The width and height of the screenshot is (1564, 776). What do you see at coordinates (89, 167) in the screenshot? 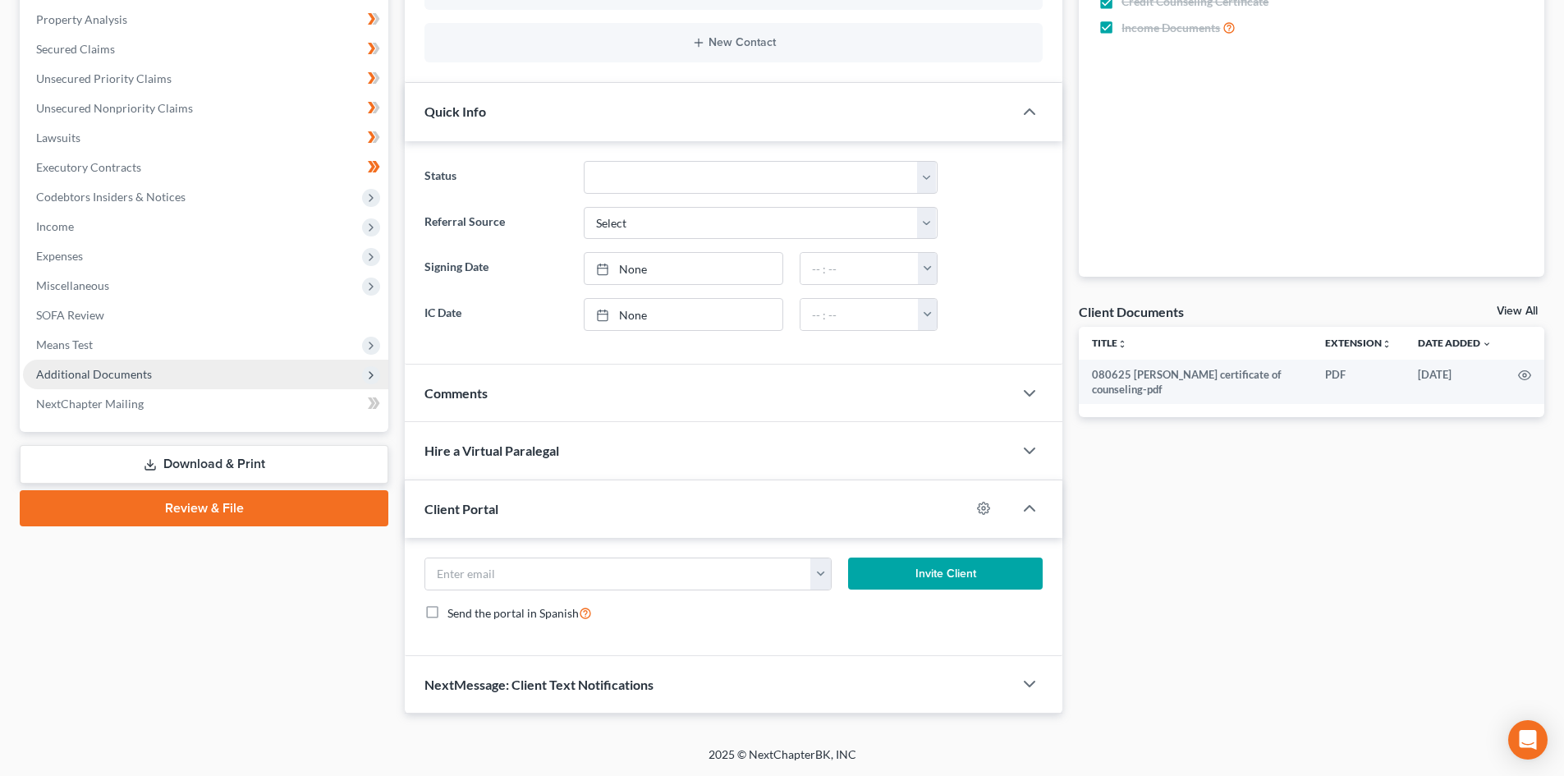
I see `span: Executory Contracts` at bounding box center [89, 167].